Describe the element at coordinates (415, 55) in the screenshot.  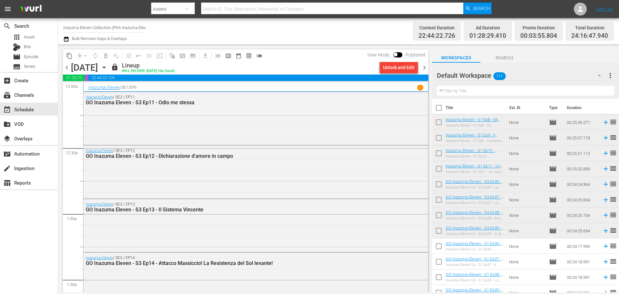
I see `span: Published` at that location.